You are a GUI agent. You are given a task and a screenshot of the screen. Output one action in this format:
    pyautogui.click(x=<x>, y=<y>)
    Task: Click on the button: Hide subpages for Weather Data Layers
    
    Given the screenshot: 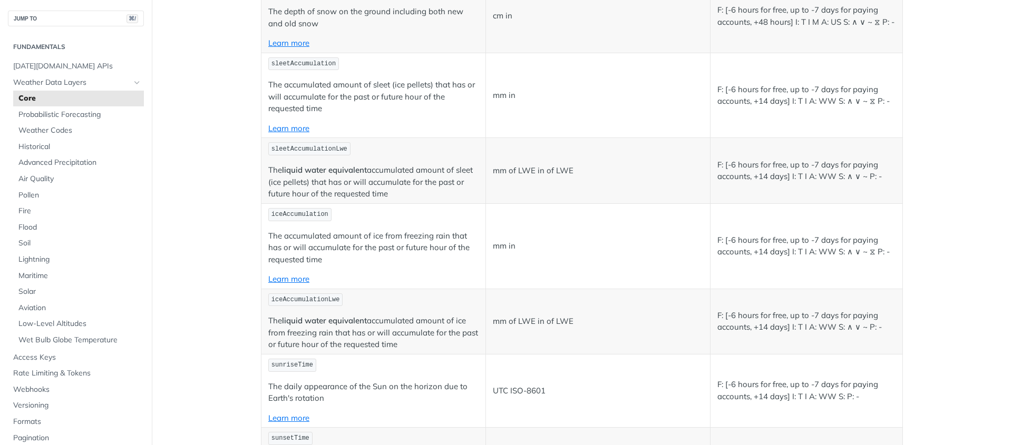 What is the action you would take?
    pyautogui.click(x=137, y=83)
    